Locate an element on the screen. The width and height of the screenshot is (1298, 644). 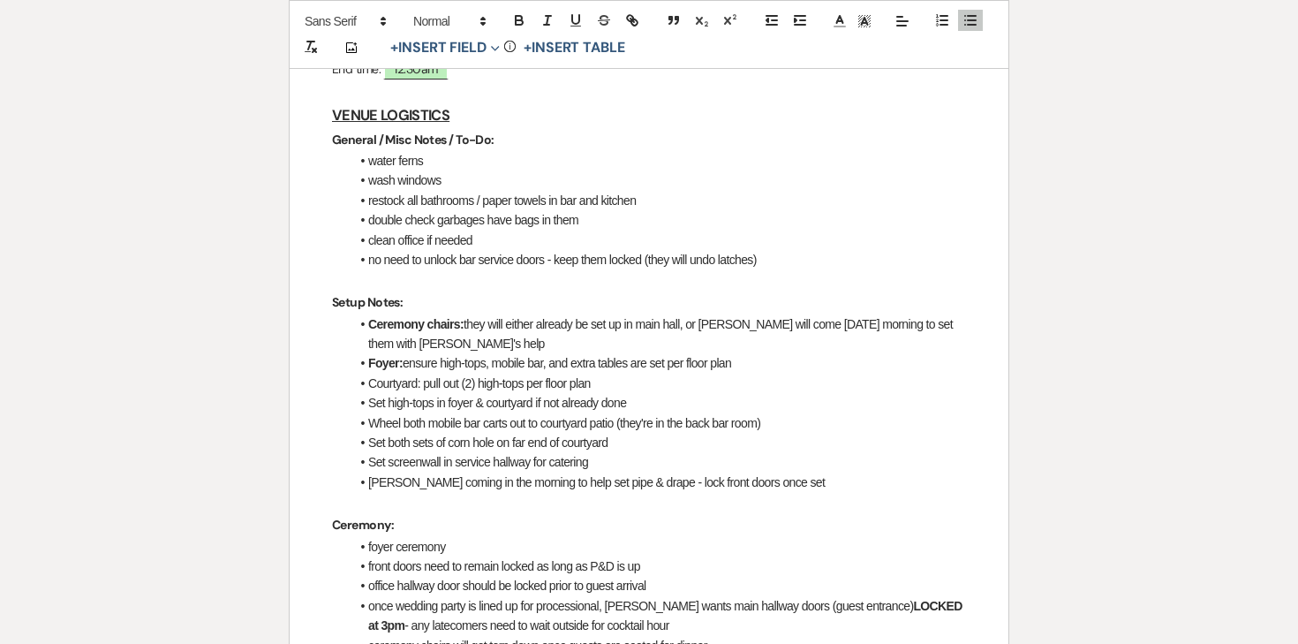
button: +Insert Table is located at coordinates (574, 48).